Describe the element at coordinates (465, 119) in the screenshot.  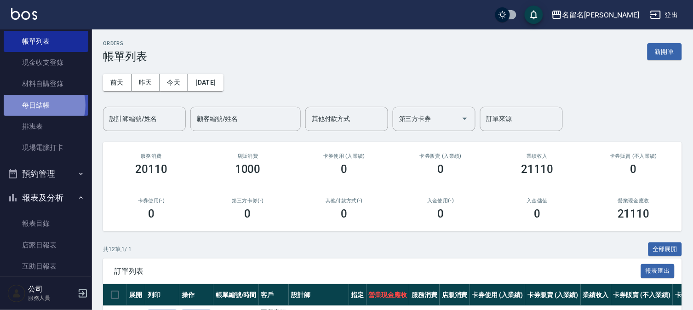
I see `button: Open` at that location.